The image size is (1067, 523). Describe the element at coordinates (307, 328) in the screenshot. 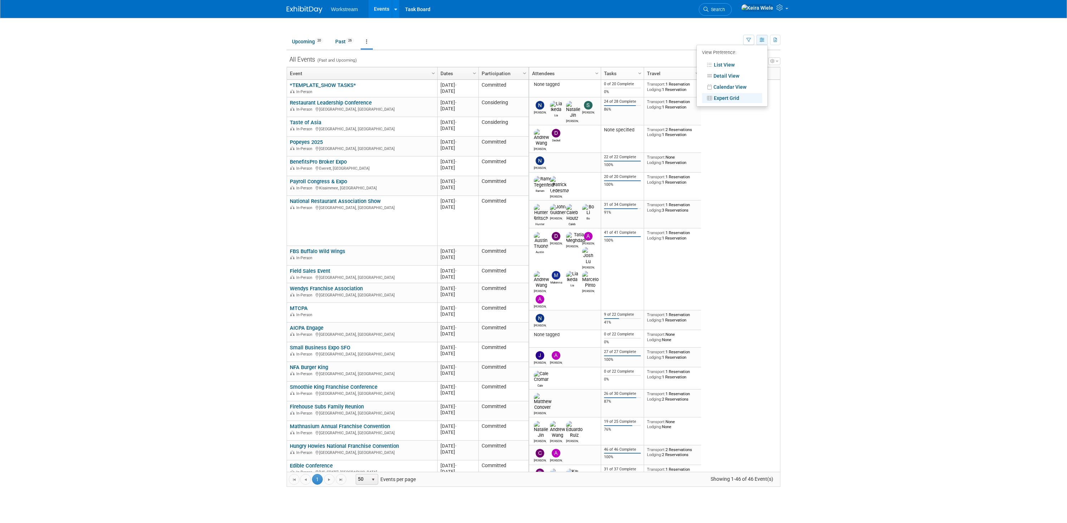

I see `a: AICPA Engage` at that location.